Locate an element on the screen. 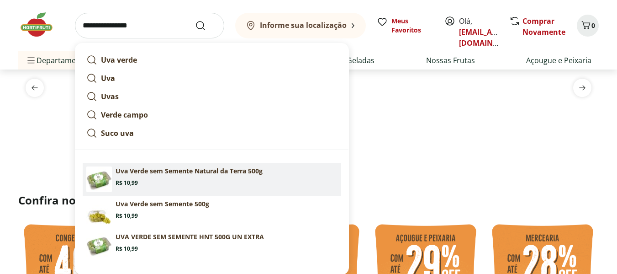 This screenshot has height=274, width=617. a: Uvas is located at coordinates (212, 96).